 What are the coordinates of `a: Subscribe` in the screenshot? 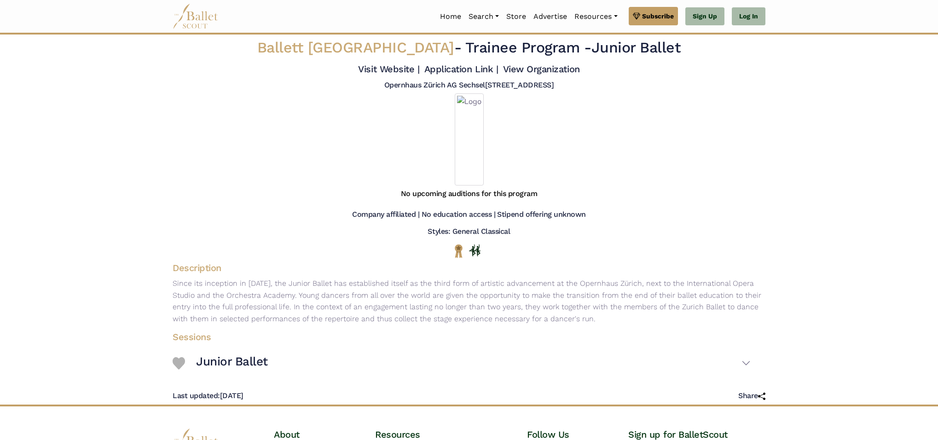 It's located at (653, 16).